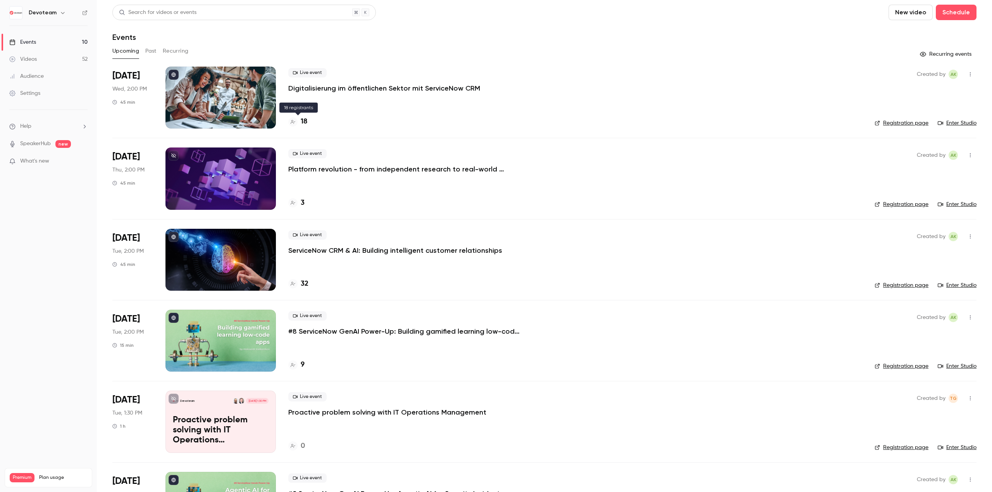 Image resolution: width=992 pixels, height=492 pixels. Describe the element at coordinates (63, 478) in the screenshot. I see `span: Plan usage` at that location.